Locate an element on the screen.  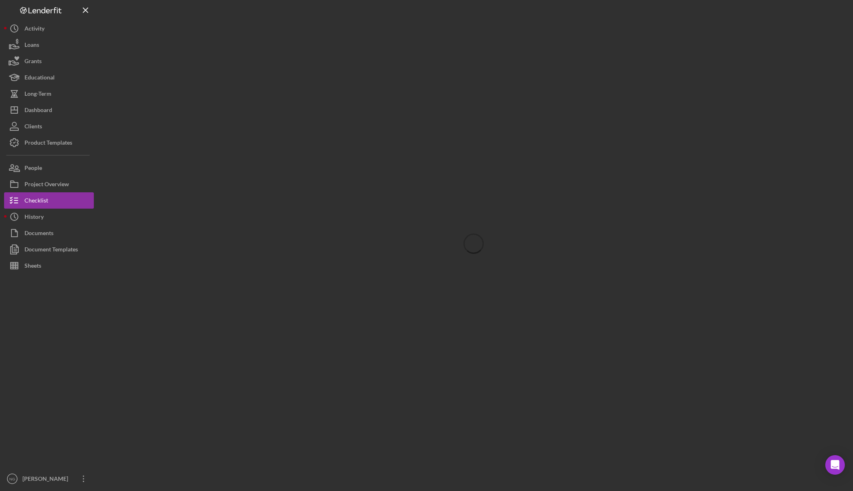
div: Clients is located at coordinates (33, 127).